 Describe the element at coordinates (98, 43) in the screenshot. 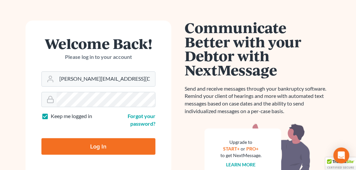

I see `h1: Welcome Back!` at that location.